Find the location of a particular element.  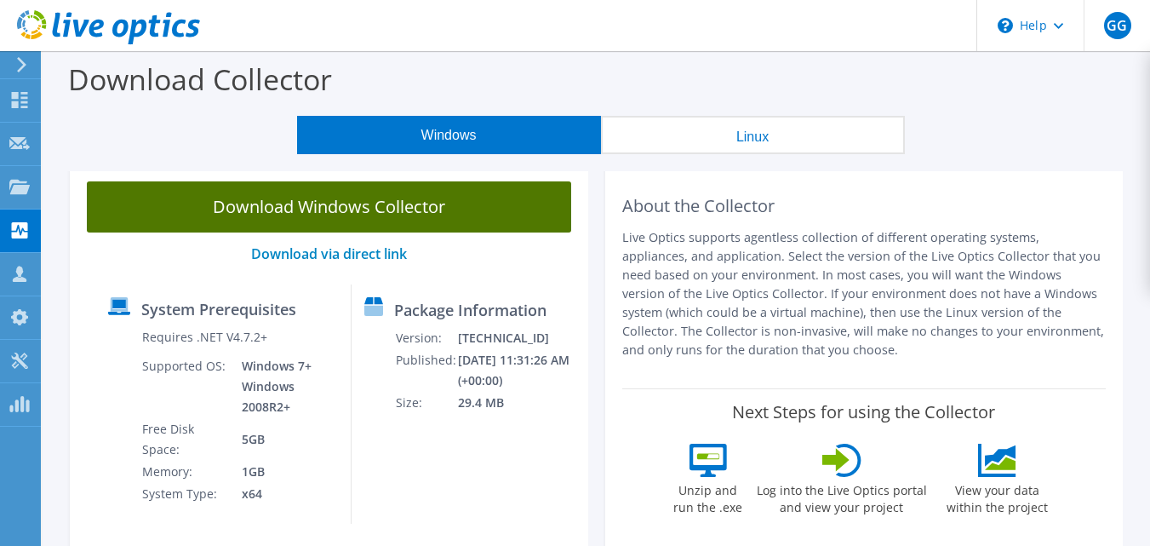

td: 29.4 MB is located at coordinates (518, 403).